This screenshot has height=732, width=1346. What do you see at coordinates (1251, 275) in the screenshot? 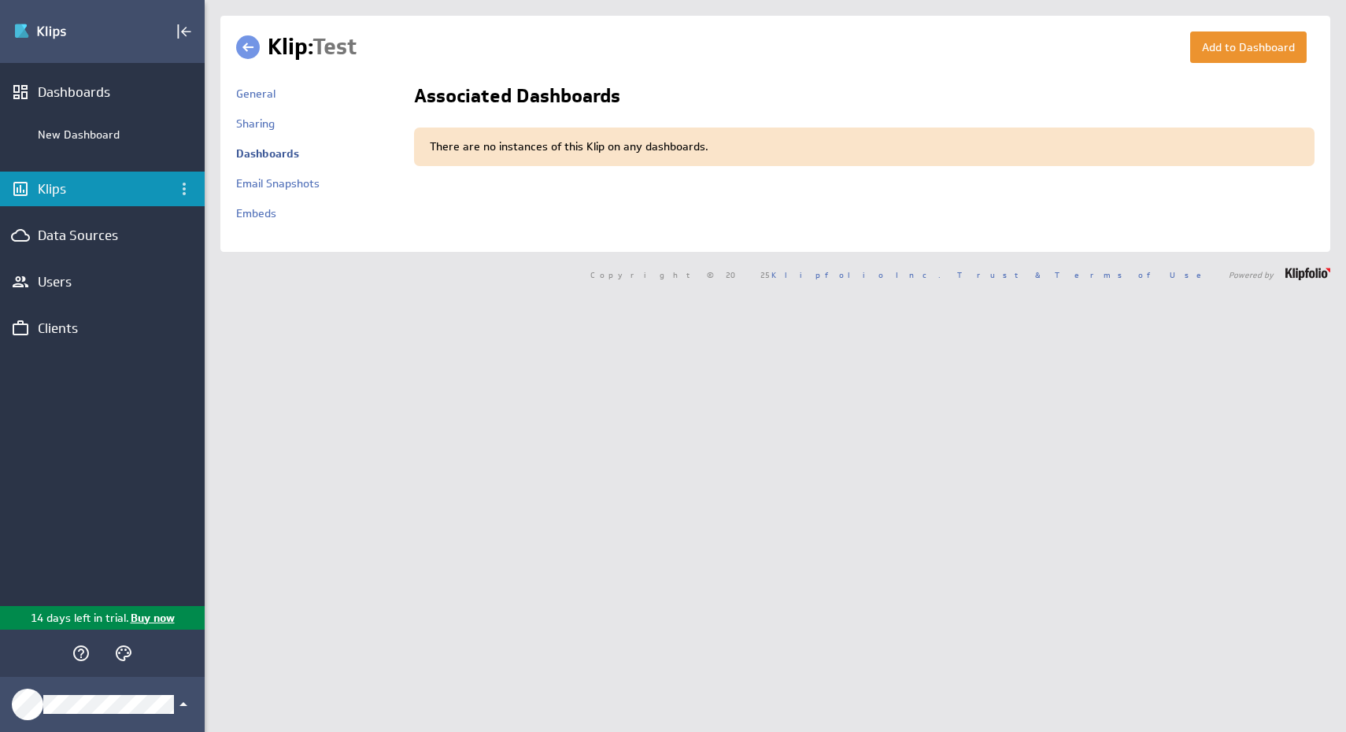
I see `span: Powered by` at bounding box center [1251, 275].